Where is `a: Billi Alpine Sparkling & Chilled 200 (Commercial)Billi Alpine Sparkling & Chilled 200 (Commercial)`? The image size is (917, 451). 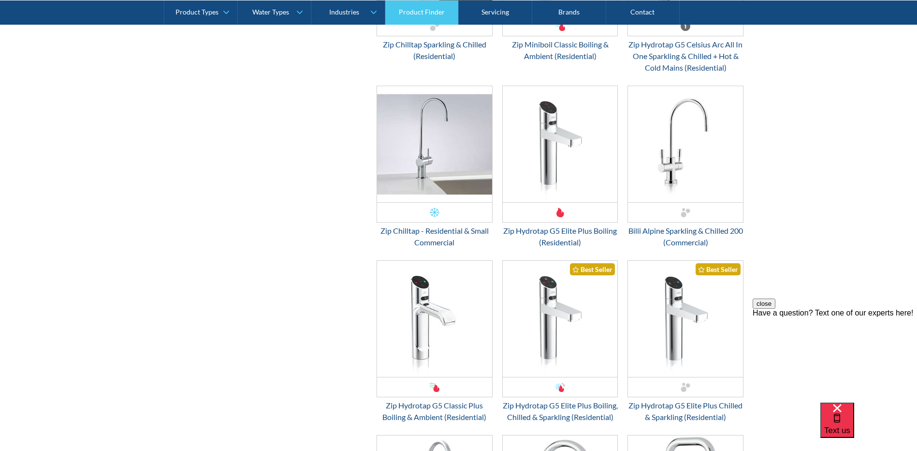 a: Billi Alpine Sparkling & Chilled 200 (Commercial)Billi Alpine Sparkling & Chilled 200 (Commercial) is located at coordinates (686, 167).